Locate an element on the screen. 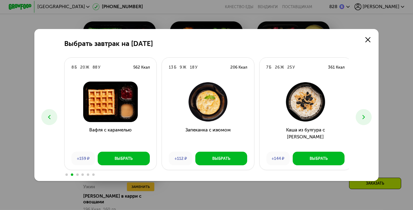 The width and height of the screenshot is (413, 210). div: 26 is located at coordinates (277, 67).